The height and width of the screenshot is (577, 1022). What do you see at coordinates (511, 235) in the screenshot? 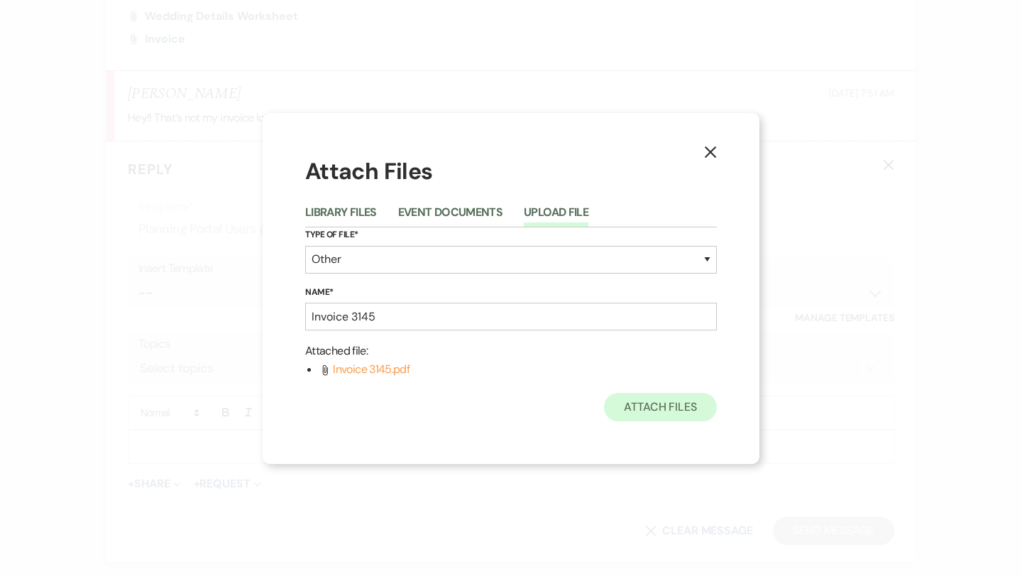
I see `label: Type of File*` at bounding box center [511, 235].